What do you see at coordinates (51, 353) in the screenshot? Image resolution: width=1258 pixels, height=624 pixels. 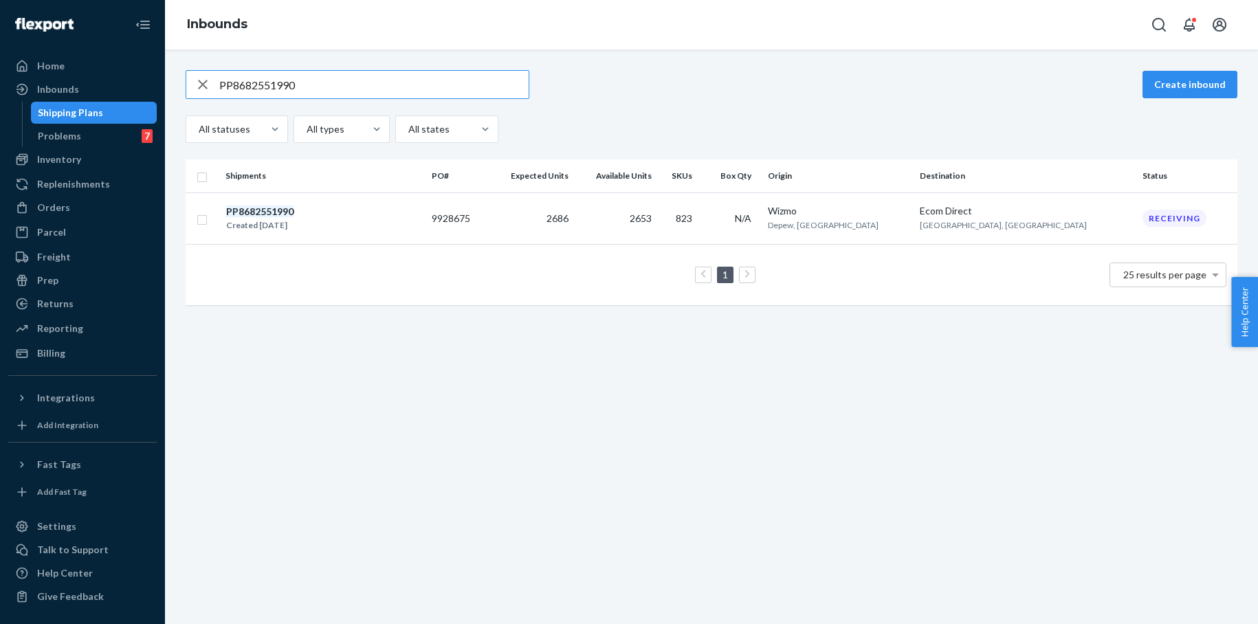 I see `div: Billing` at bounding box center [51, 353].